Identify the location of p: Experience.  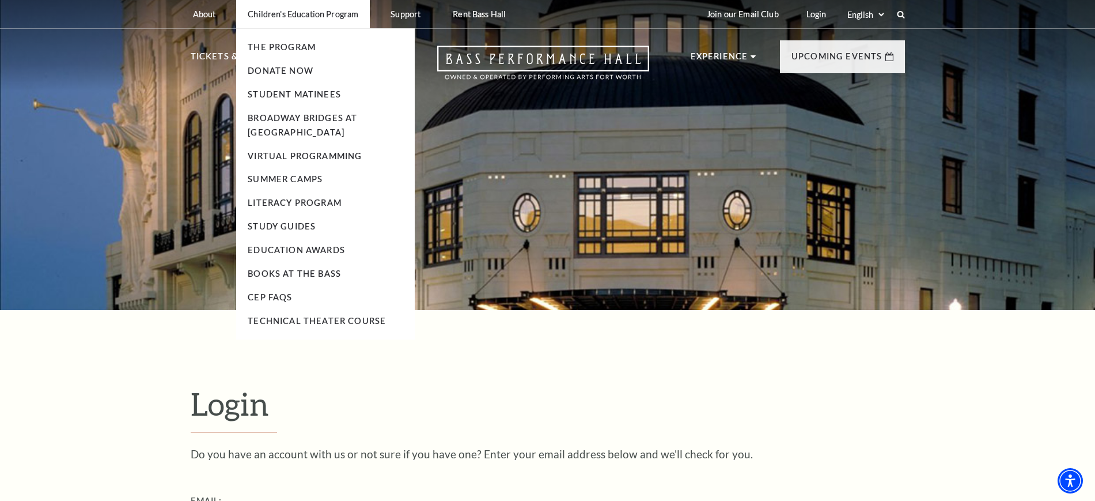
(720, 60).